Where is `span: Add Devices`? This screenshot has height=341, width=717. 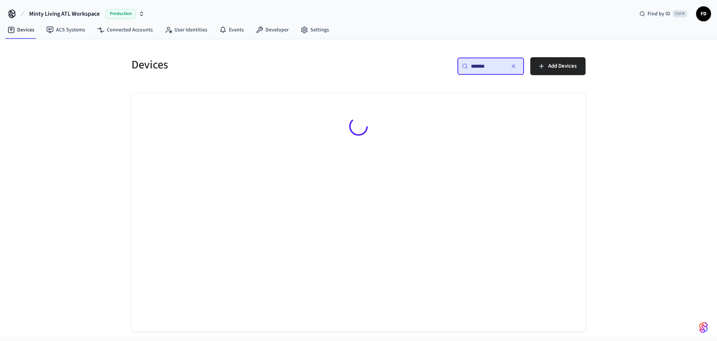
span: Add Devices is located at coordinates (563, 66).